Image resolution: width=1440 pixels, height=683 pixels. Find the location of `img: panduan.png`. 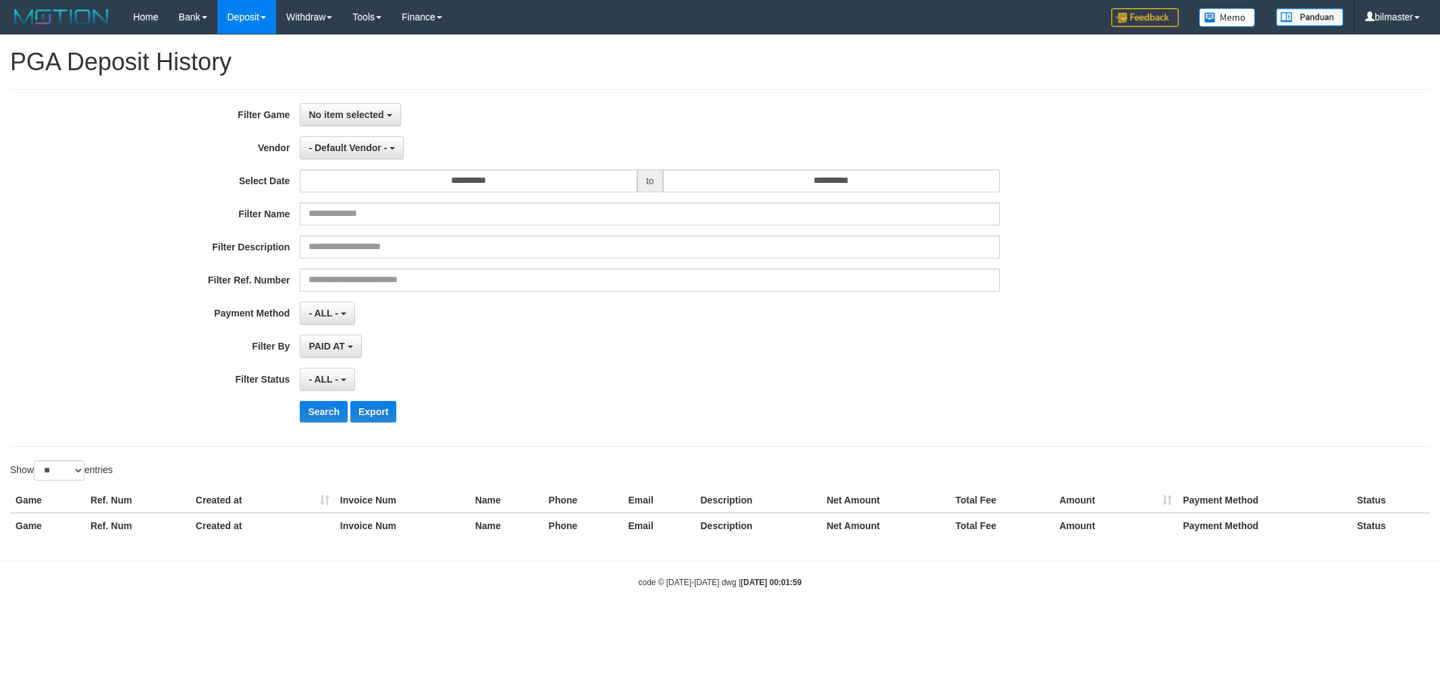

img: panduan.png is located at coordinates (1310, 17).